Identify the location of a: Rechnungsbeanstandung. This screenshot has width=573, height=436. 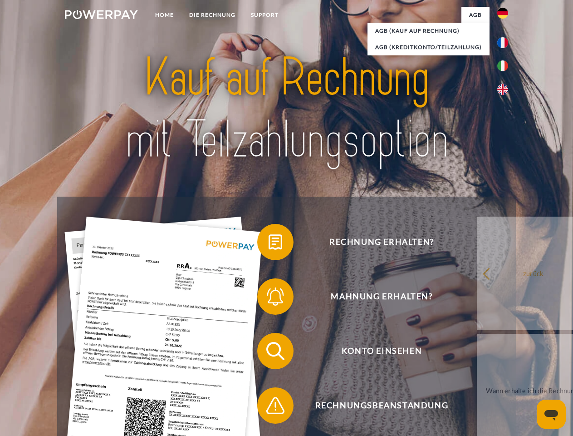
(375, 405).